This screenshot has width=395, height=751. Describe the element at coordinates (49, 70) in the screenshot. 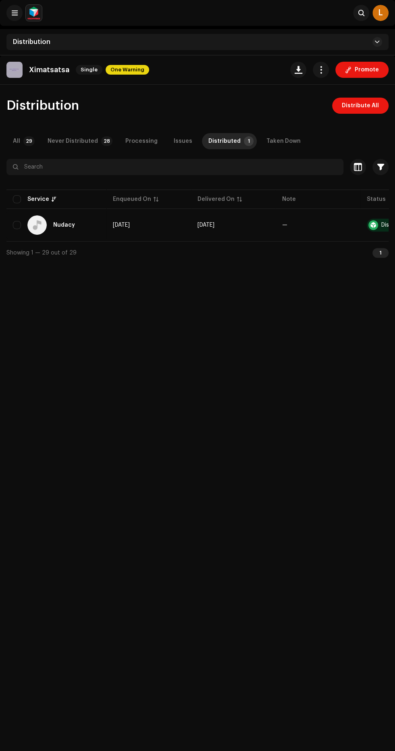

I see `p: Ximatsatsa` at that location.